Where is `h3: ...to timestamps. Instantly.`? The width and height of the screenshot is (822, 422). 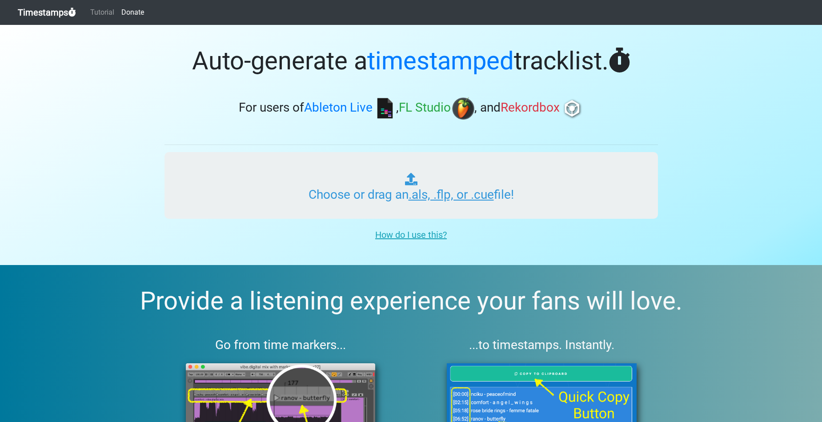 h3: ...to timestamps. Instantly. is located at coordinates (541, 345).